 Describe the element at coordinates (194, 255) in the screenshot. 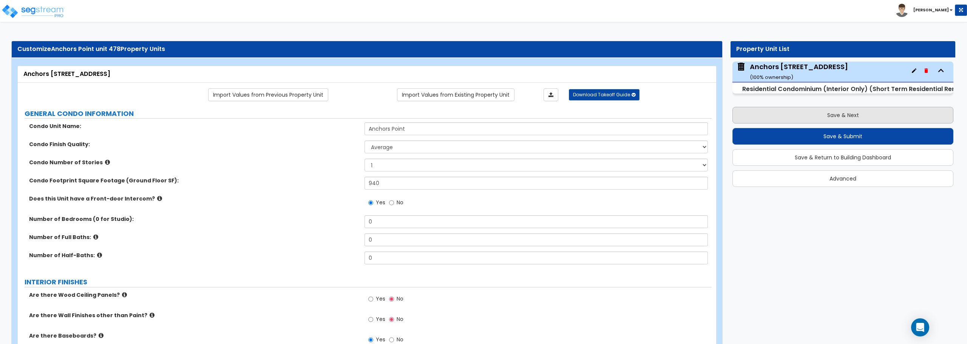

I see `label: Number of Half-Baths:` at that location.